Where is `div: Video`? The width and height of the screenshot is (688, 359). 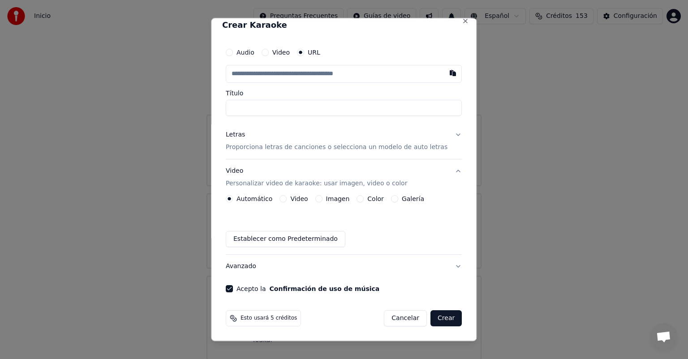
div: Video is located at coordinates (316, 177).